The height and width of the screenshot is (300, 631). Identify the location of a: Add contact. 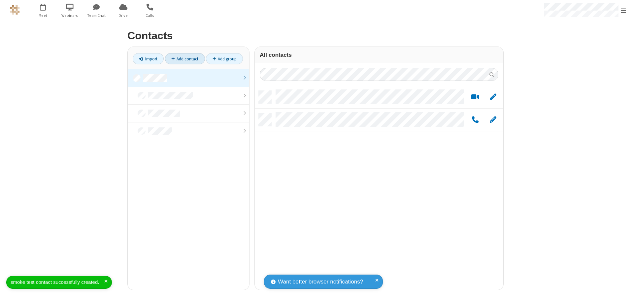
(185, 59).